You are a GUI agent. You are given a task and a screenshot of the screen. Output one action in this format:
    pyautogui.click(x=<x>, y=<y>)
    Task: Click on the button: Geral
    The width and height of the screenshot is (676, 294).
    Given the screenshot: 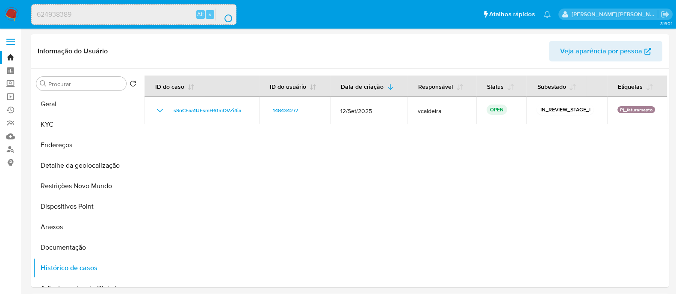 What is the action you would take?
    pyautogui.click(x=86, y=104)
    